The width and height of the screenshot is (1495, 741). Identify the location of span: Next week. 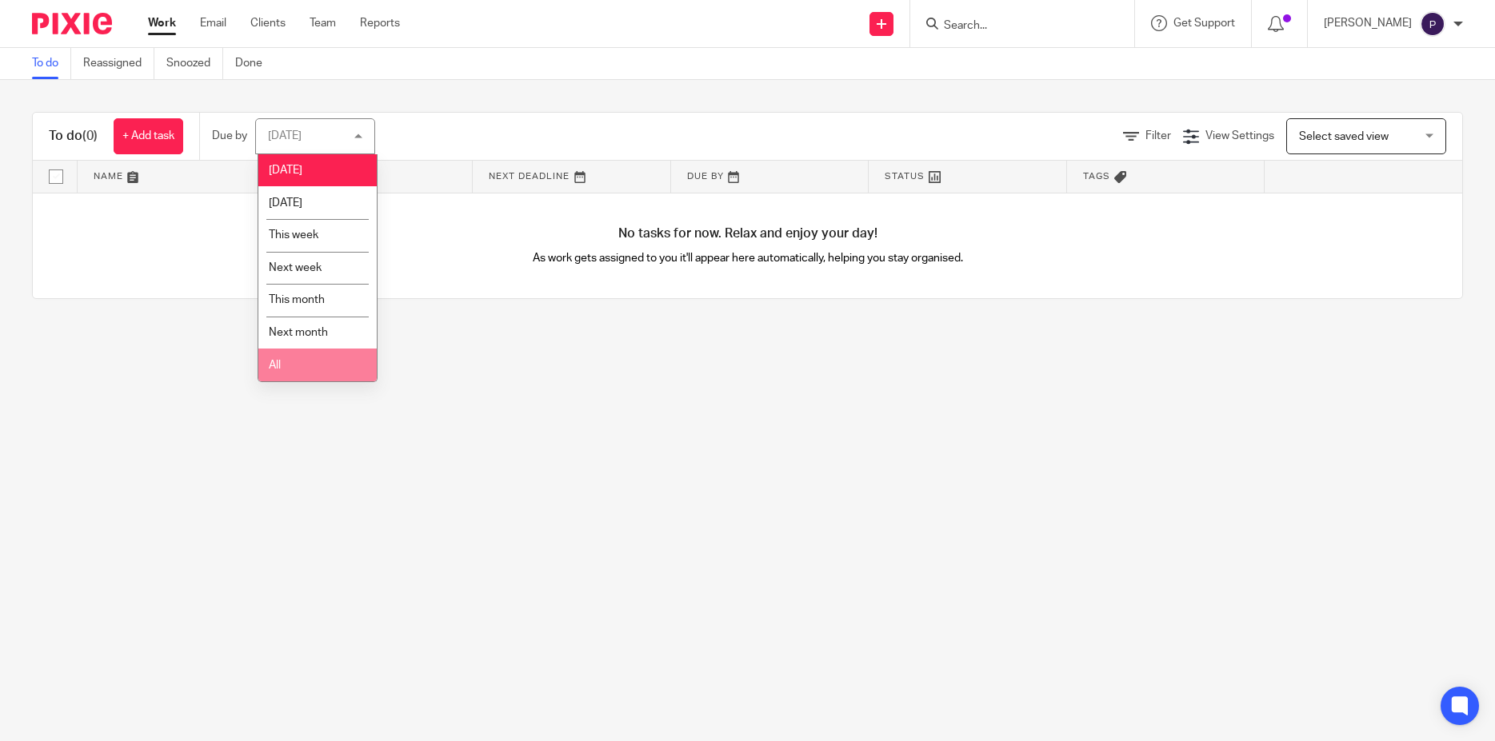
(295, 268).